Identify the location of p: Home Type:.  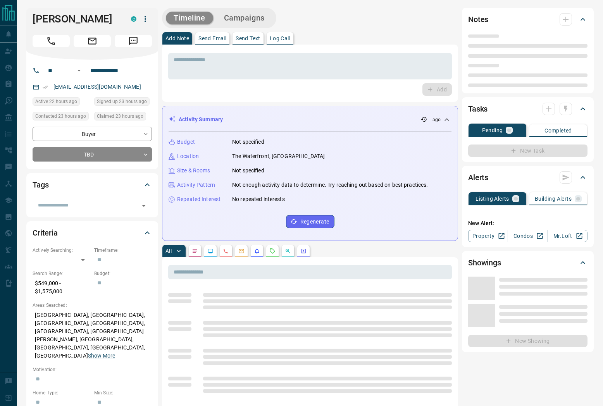
(61, 393).